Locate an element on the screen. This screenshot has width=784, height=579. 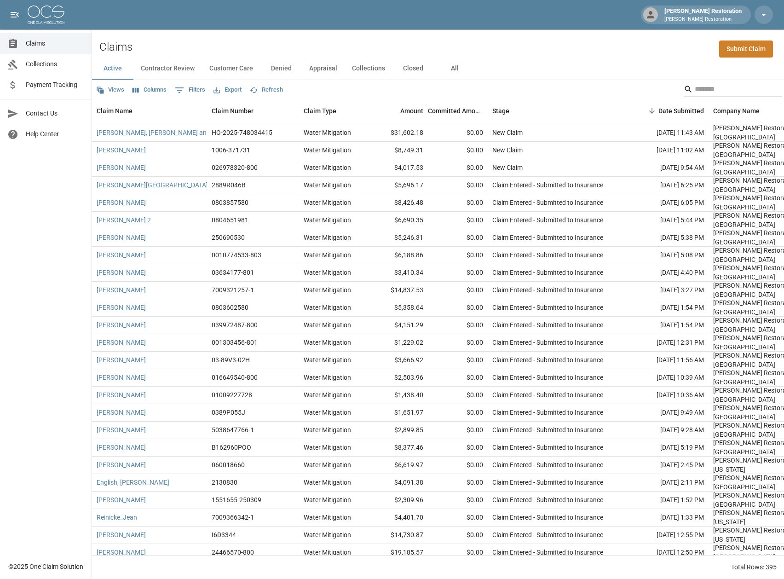
div: 2889R046B is located at coordinates (229, 185).